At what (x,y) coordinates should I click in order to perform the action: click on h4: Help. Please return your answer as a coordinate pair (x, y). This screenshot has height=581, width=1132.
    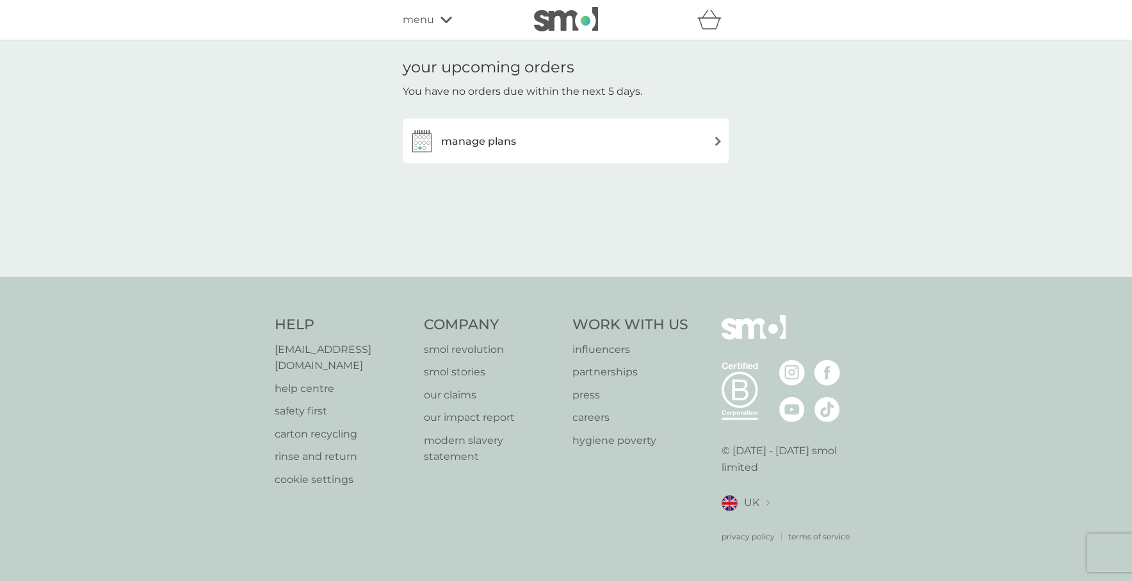
    Looking at the image, I should click on (343, 325).